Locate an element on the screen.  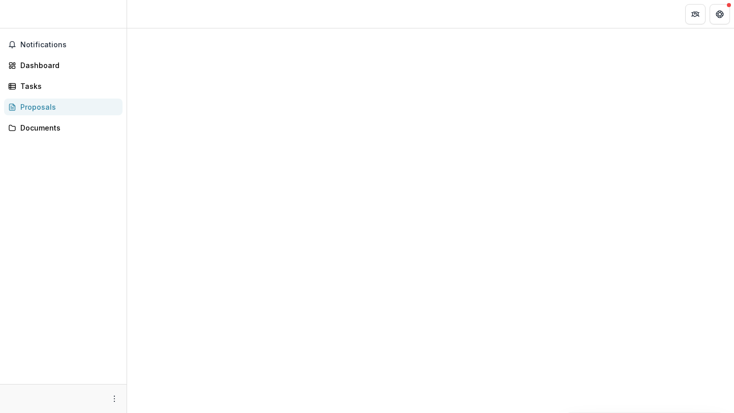
a: Dashboard is located at coordinates (63, 65).